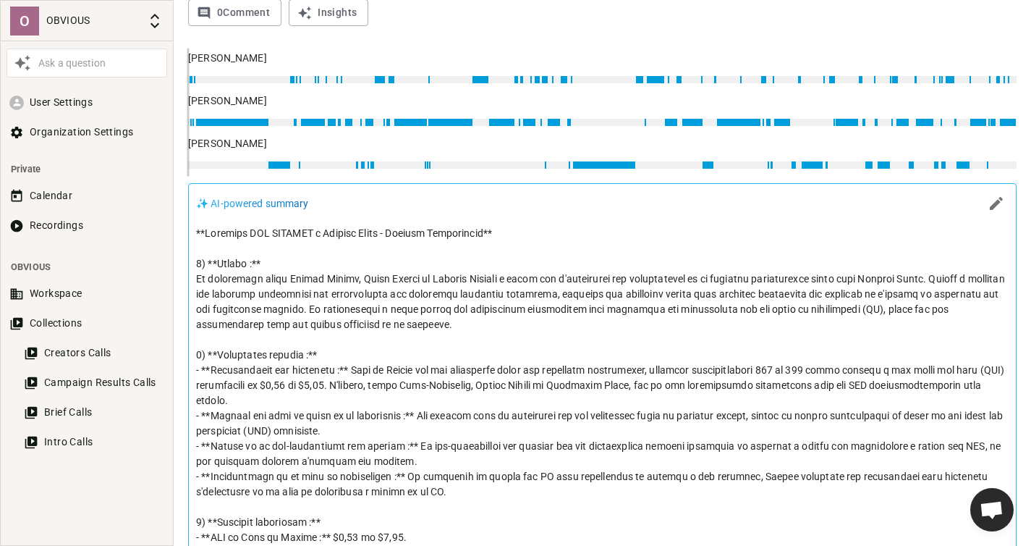 The width and height of the screenshot is (1031, 546). I want to click on a: Recordings, so click(87, 225).